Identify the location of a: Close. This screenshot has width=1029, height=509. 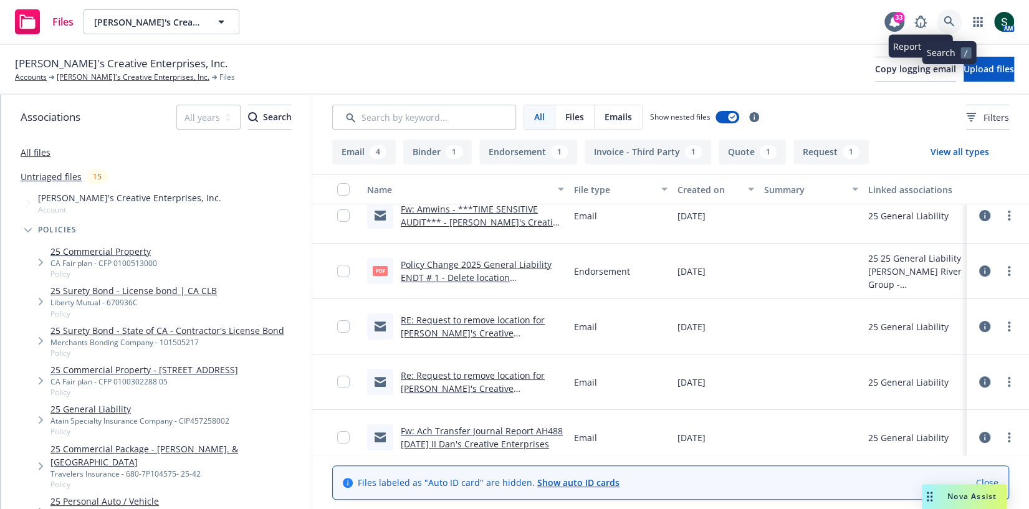
(988, 483).